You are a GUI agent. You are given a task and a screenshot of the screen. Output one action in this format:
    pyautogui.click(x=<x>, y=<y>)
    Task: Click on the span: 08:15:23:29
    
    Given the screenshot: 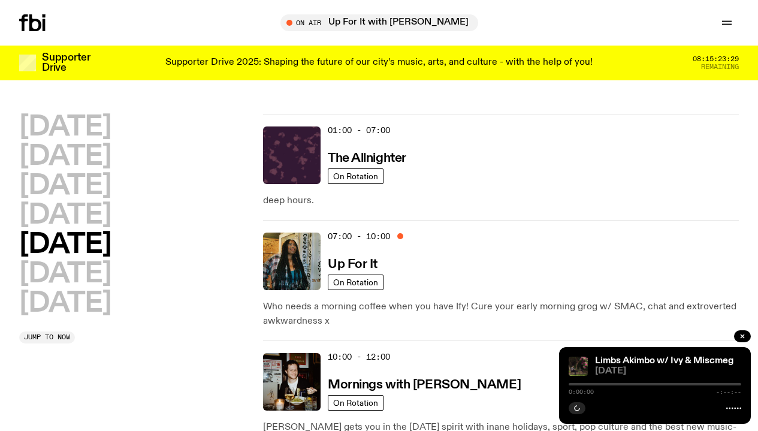 What is the action you would take?
    pyautogui.click(x=715, y=59)
    